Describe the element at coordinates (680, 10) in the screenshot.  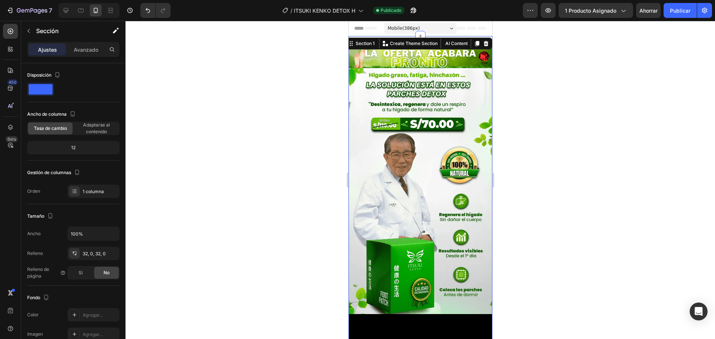
I see `font: Publicar` at that location.